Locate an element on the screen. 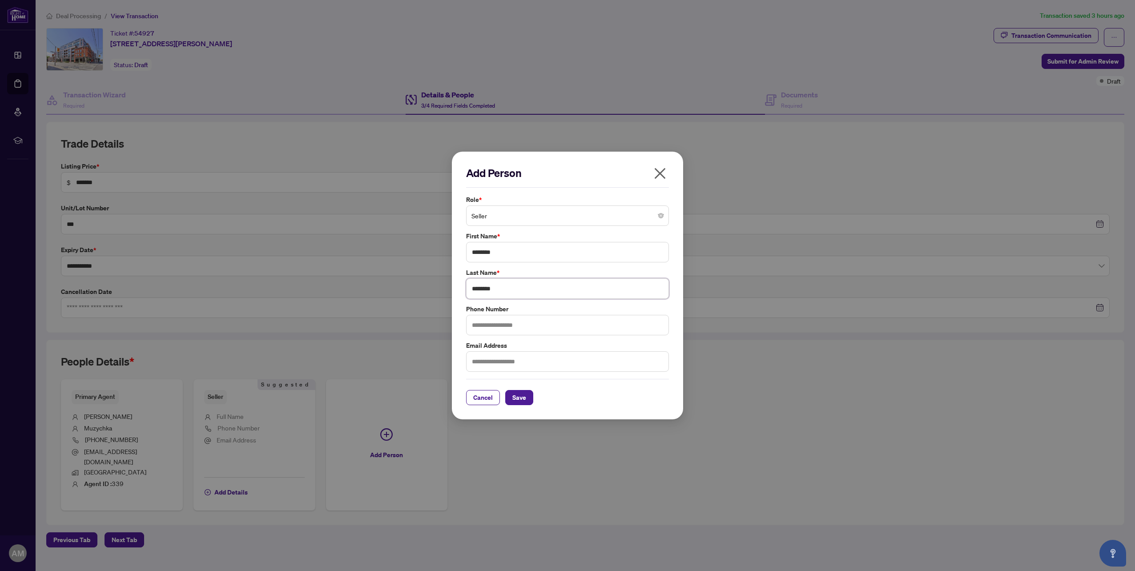 Image resolution: width=1135 pixels, height=571 pixels. h2: Add Person is located at coordinates (567, 173).